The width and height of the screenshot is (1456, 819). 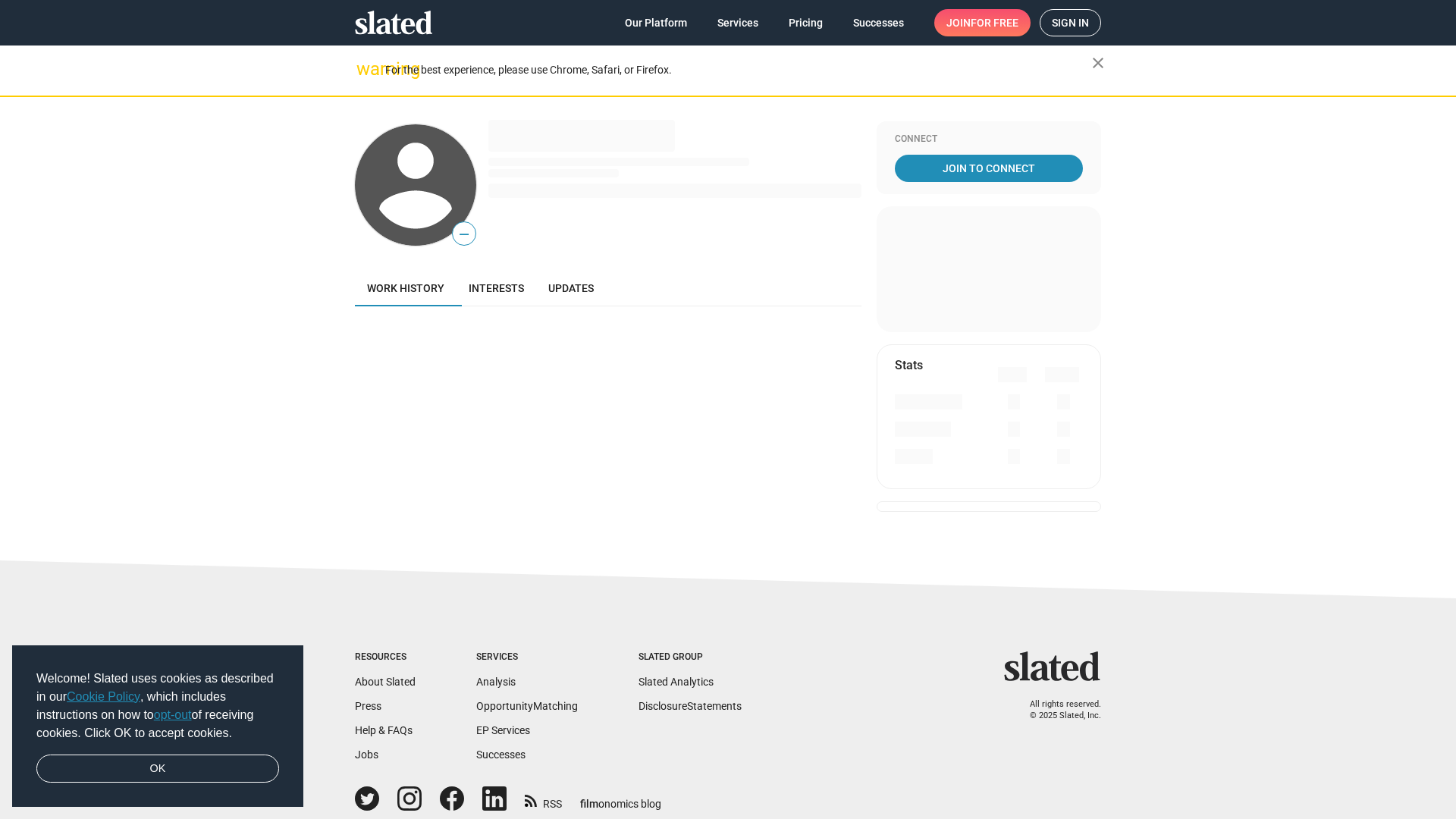 What do you see at coordinates (1057, 710) in the screenshot?
I see `p: All rights reserved. © 2025 Slated, Inc.` at bounding box center [1057, 710].